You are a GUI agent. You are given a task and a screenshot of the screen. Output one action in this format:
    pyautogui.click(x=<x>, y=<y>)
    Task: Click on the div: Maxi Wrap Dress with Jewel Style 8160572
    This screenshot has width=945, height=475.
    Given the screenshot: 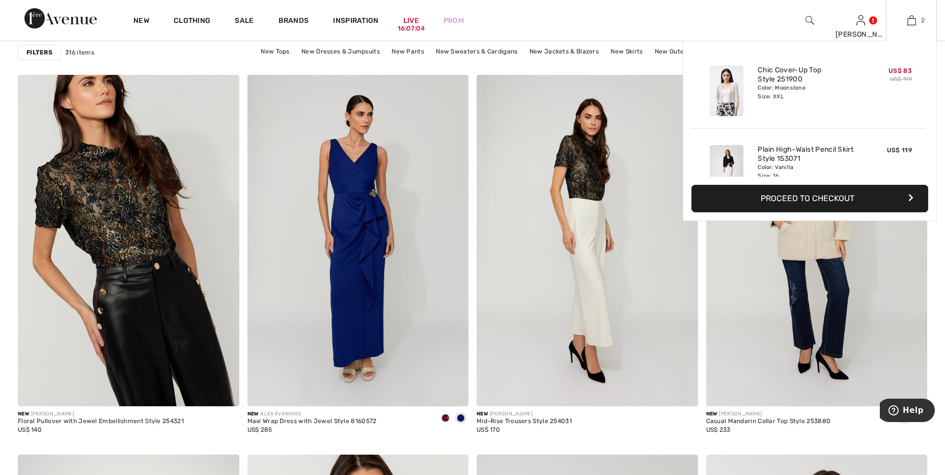 What is the action you would take?
    pyautogui.click(x=312, y=422)
    